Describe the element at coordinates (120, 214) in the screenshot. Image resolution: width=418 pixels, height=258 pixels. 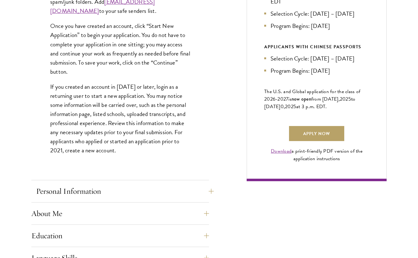
I see `button: About Me` at that location.